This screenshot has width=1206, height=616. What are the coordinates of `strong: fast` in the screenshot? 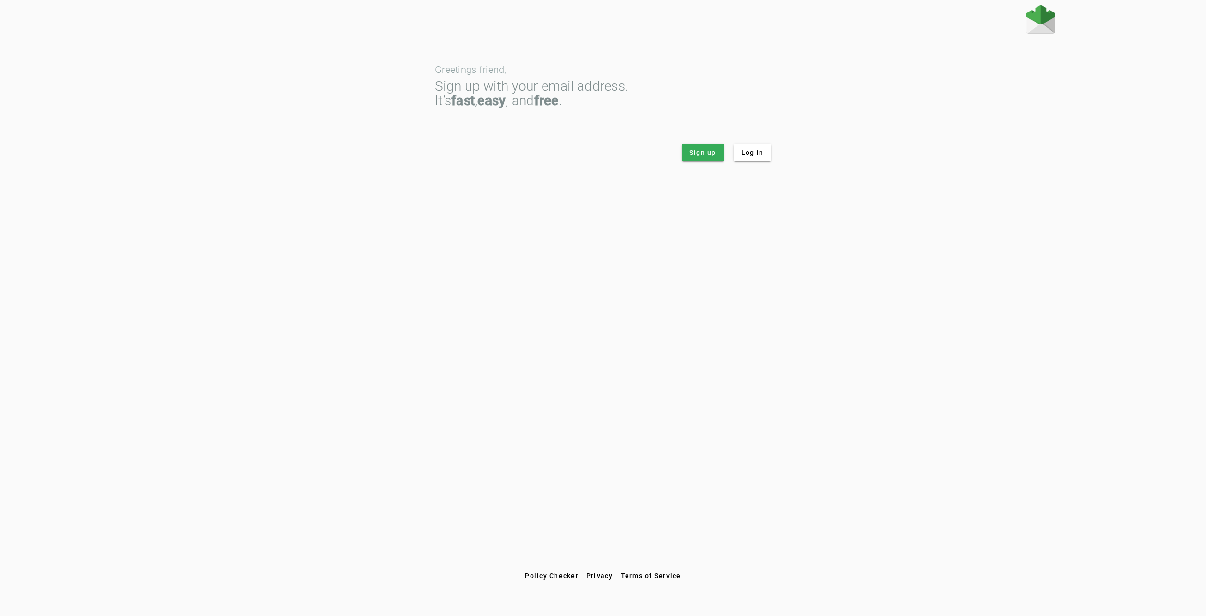 It's located at (463, 100).